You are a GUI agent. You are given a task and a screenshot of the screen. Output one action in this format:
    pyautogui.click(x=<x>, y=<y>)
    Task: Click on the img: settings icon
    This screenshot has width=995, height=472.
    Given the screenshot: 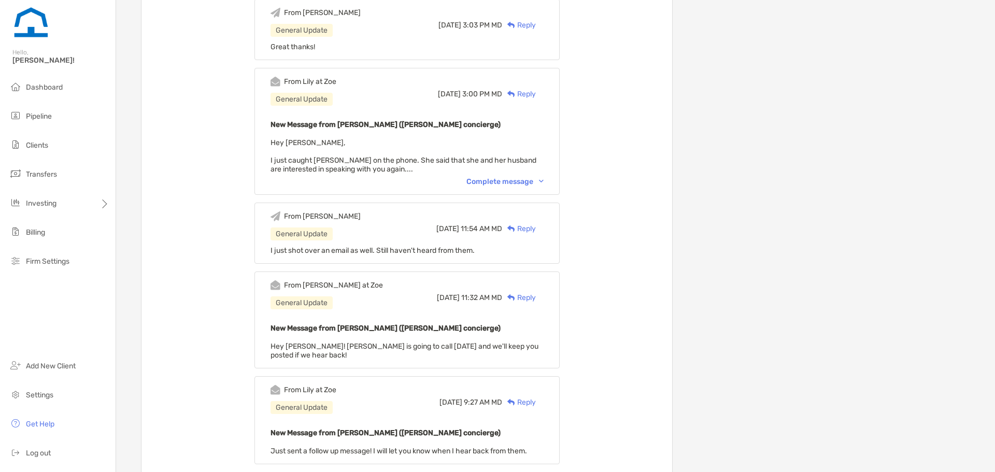 What is the action you would take?
    pyautogui.click(x=16, y=394)
    